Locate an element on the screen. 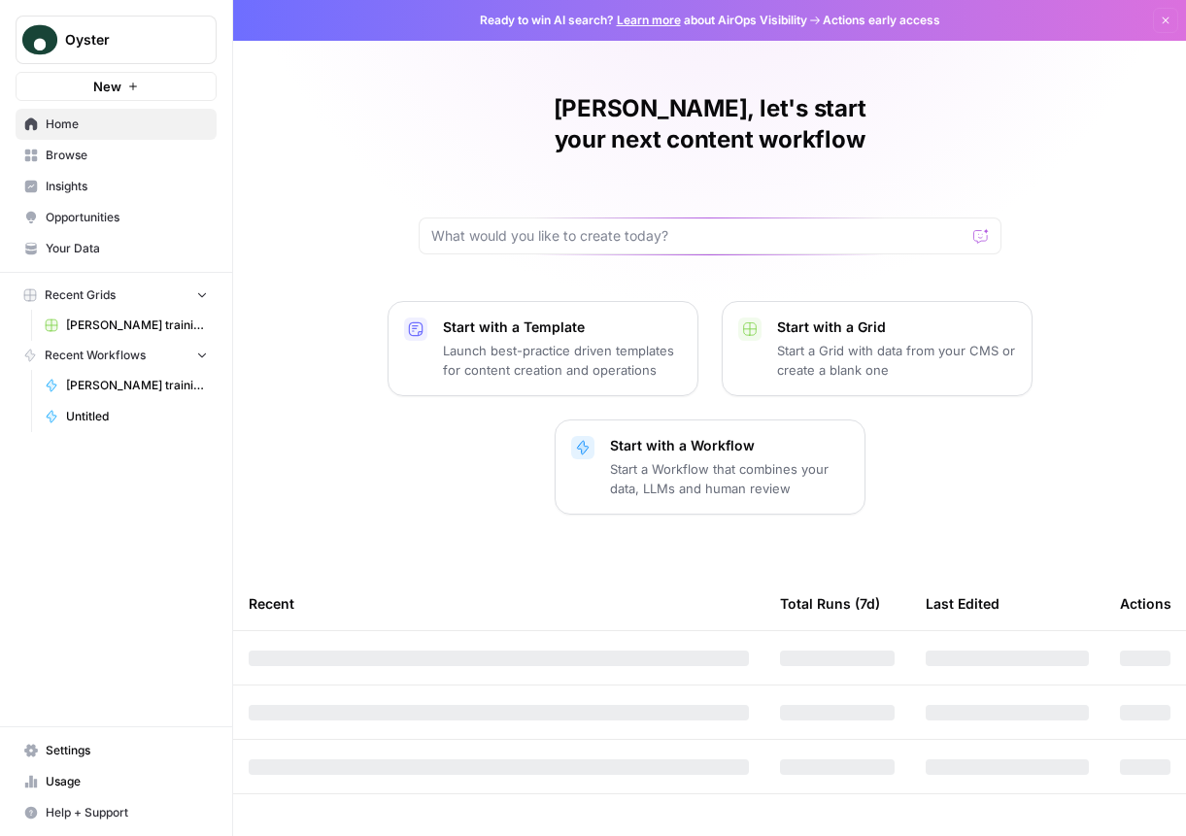 The image size is (1186, 836). p: Launch best-practice driven templates for content creation and operations is located at coordinates (562, 360).